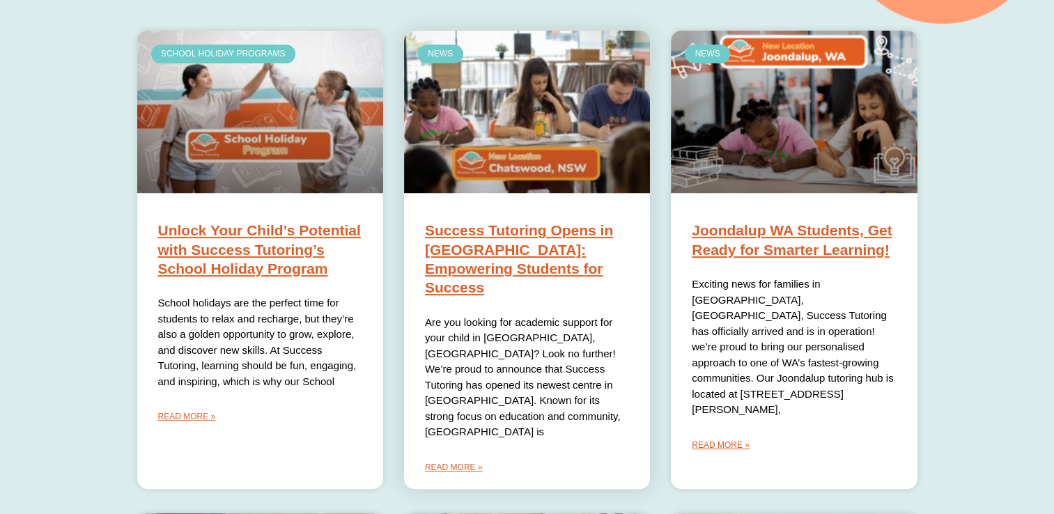 Image resolution: width=1054 pixels, height=514 pixels. What do you see at coordinates (453, 467) in the screenshot?
I see `a: Read more about Success Tutoring Opens in Chatswood: Empowering Students for Success` at bounding box center [453, 467].